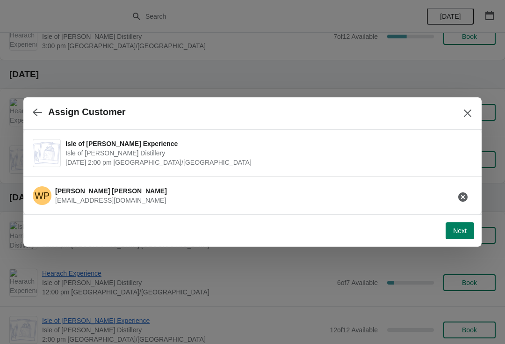  I want to click on text: WP, so click(42, 195).